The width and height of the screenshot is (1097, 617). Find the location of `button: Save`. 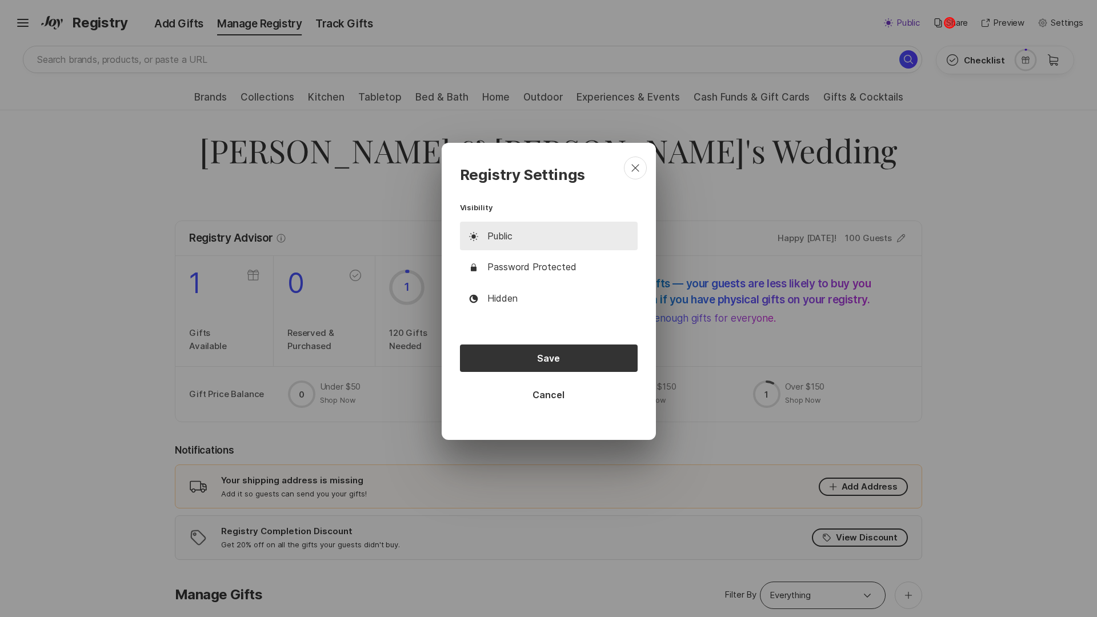

button: Save is located at coordinates (548, 358).